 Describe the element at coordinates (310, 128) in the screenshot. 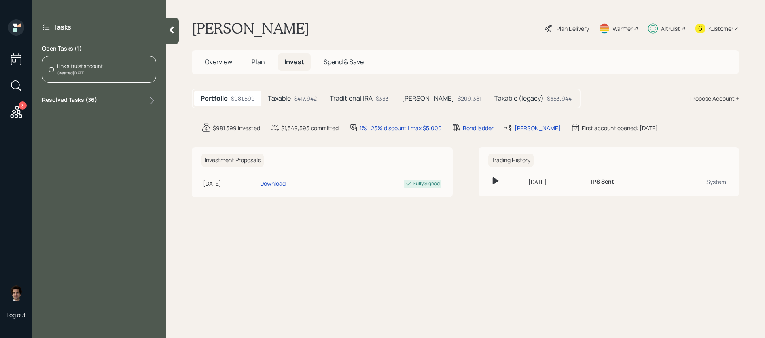

I see `div: $1,349,595 committed` at that location.